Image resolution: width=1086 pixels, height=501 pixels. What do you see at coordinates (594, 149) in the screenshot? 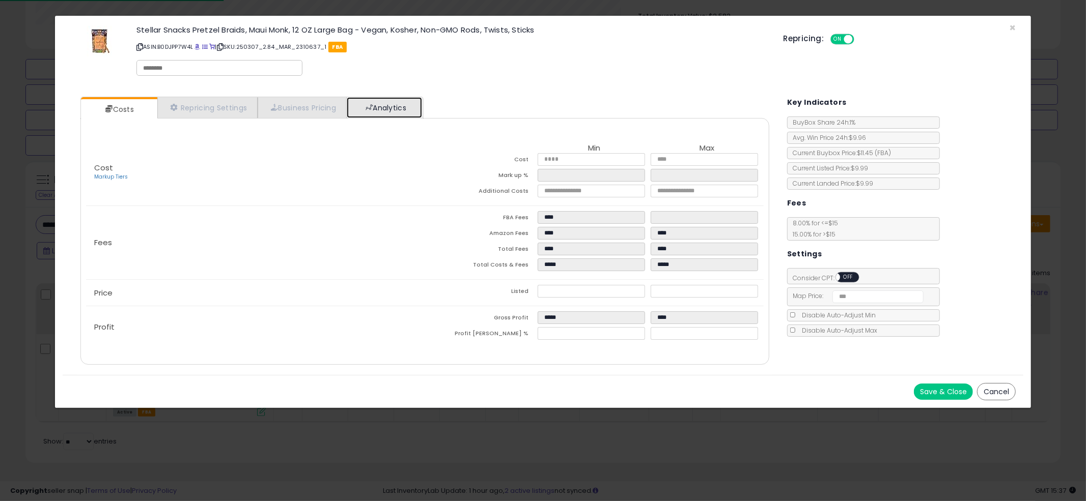
I see `th: Min` at bounding box center [594, 149].